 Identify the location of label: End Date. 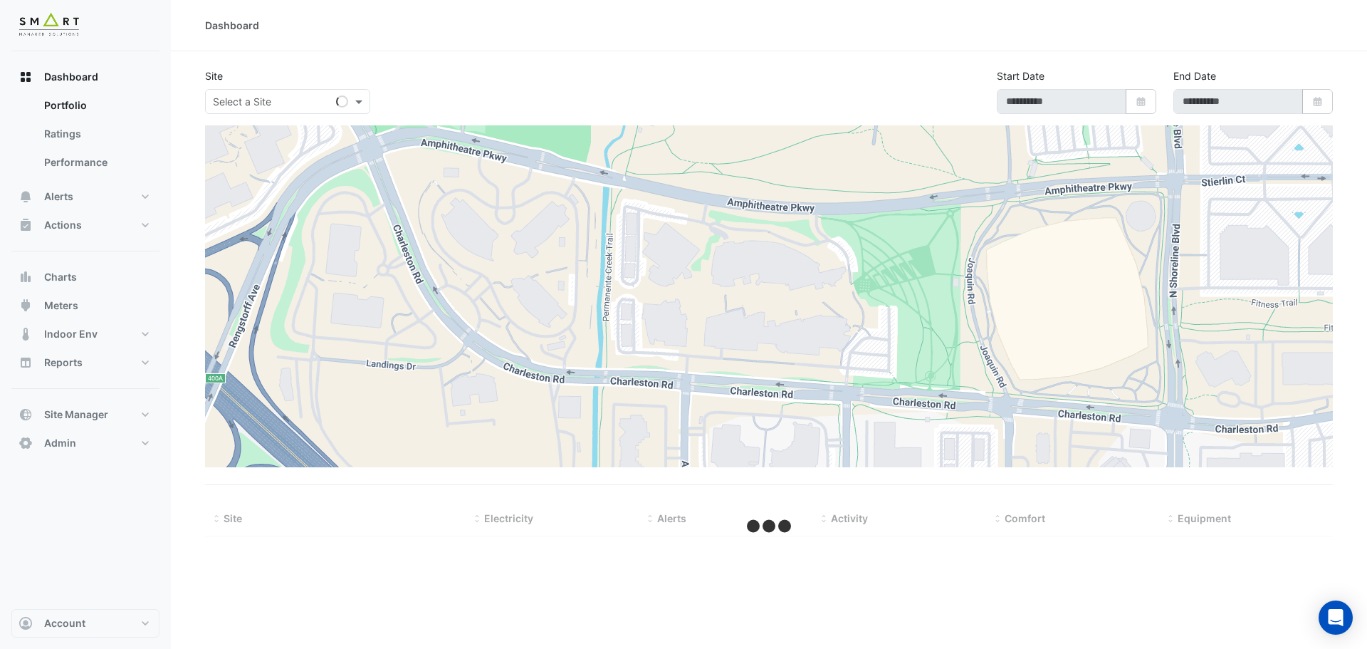
(1195, 75).